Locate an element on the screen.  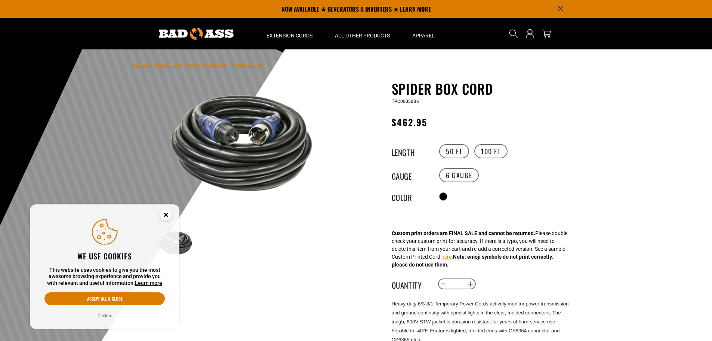
summary: Search is located at coordinates (514, 34).